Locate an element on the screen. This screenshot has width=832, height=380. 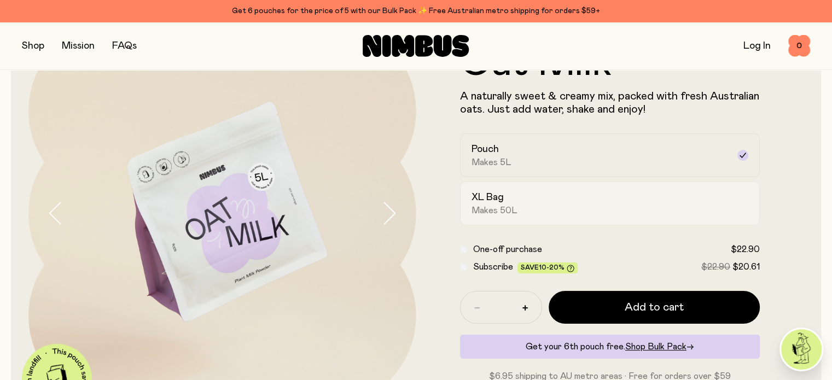
p: A naturally sweet & creamy mix, packed with fresh Australian oats. Just add water, shake and enjoy! is located at coordinates (610, 103).